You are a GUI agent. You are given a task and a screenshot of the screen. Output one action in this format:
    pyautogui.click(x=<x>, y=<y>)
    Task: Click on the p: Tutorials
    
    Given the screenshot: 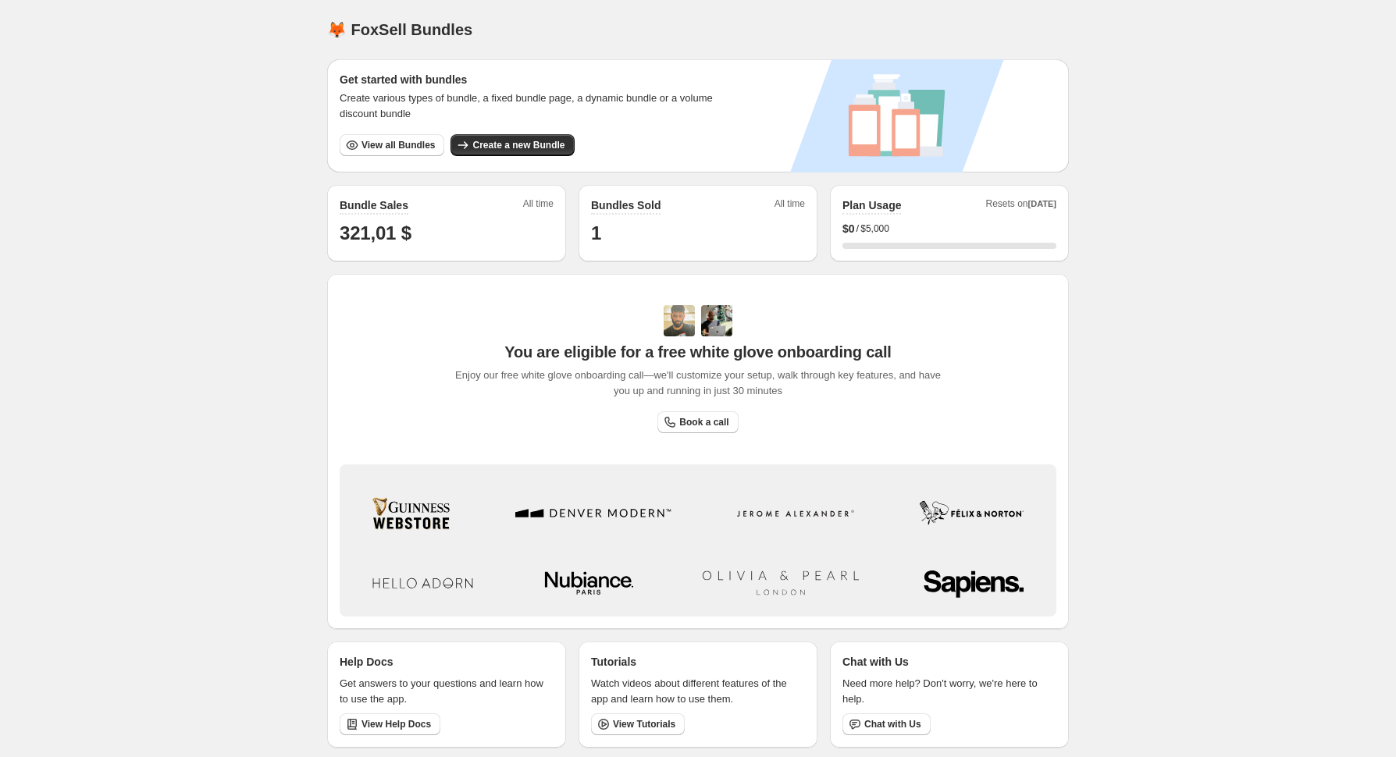 What is the action you would take?
    pyautogui.click(x=614, y=662)
    